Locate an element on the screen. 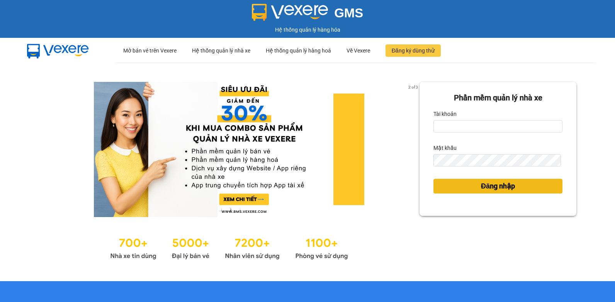  img: Statistics.png is located at coordinates (229, 247).